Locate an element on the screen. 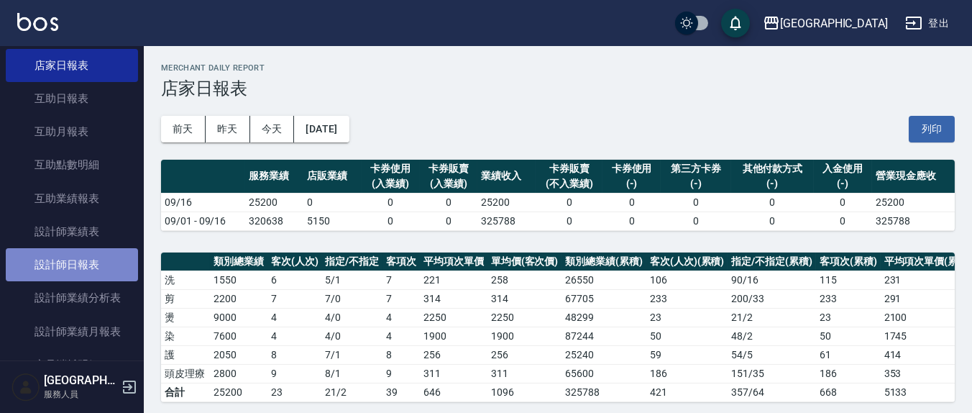 This screenshot has height=413, width=972. td: 09/16 is located at coordinates (203, 202).